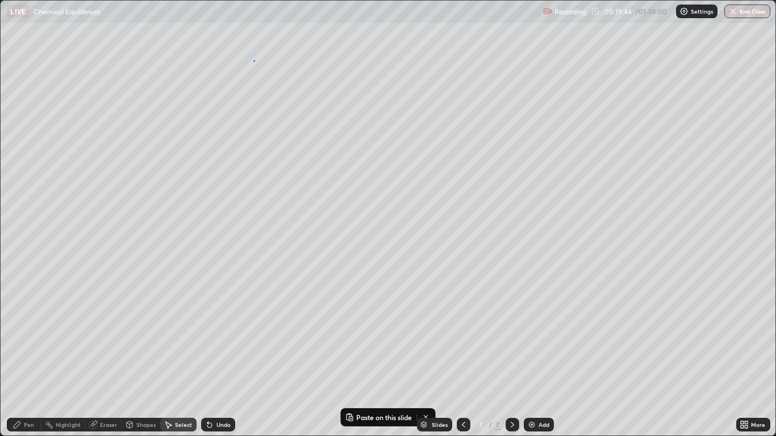 This screenshot has height=436, width=776. I want to click on div: Add, so click(543, 425).